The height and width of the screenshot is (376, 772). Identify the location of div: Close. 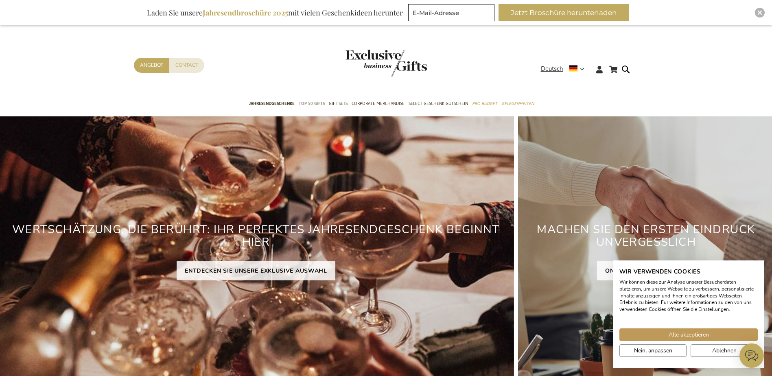
(760, 13).